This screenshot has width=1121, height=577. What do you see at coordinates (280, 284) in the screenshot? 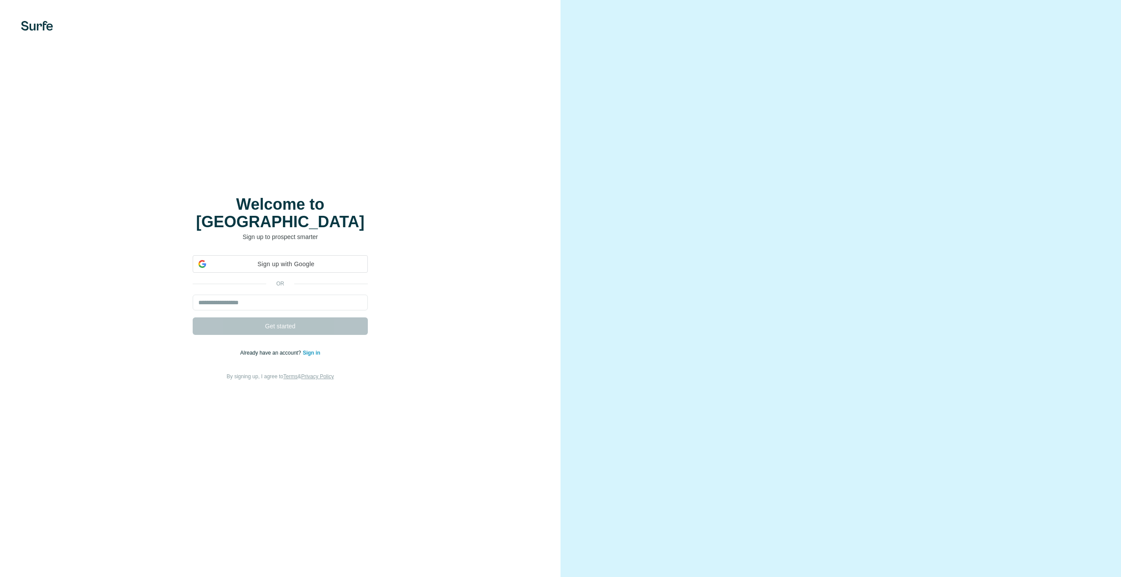
I see `p: or` at bounding box center [280, 284].